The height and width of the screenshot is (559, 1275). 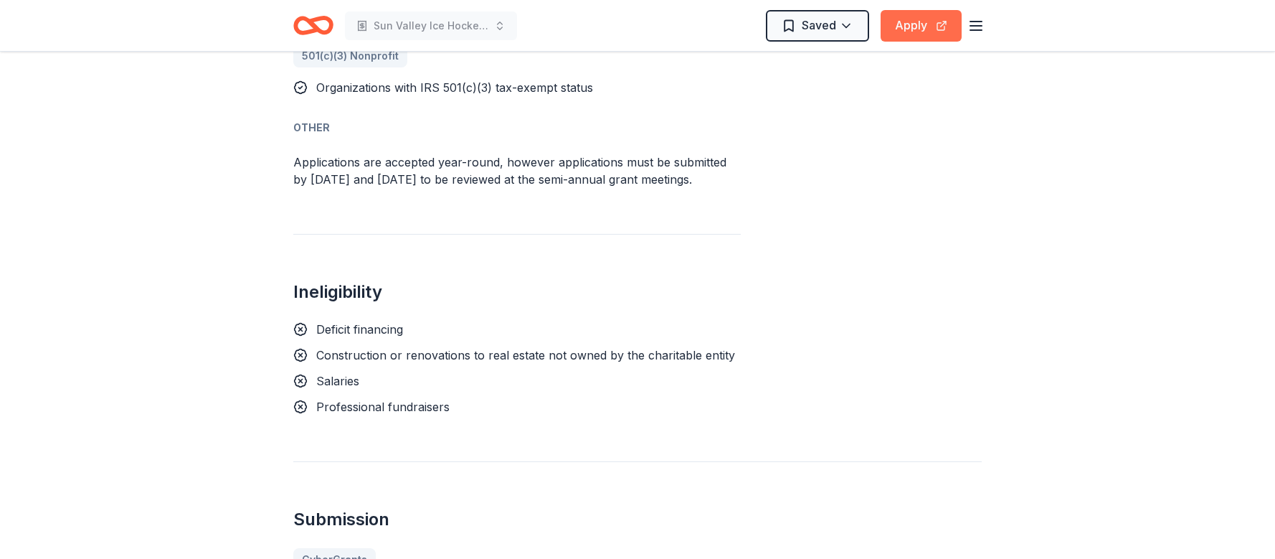 I want to click on span: Saved, so click(x=819, y=25).